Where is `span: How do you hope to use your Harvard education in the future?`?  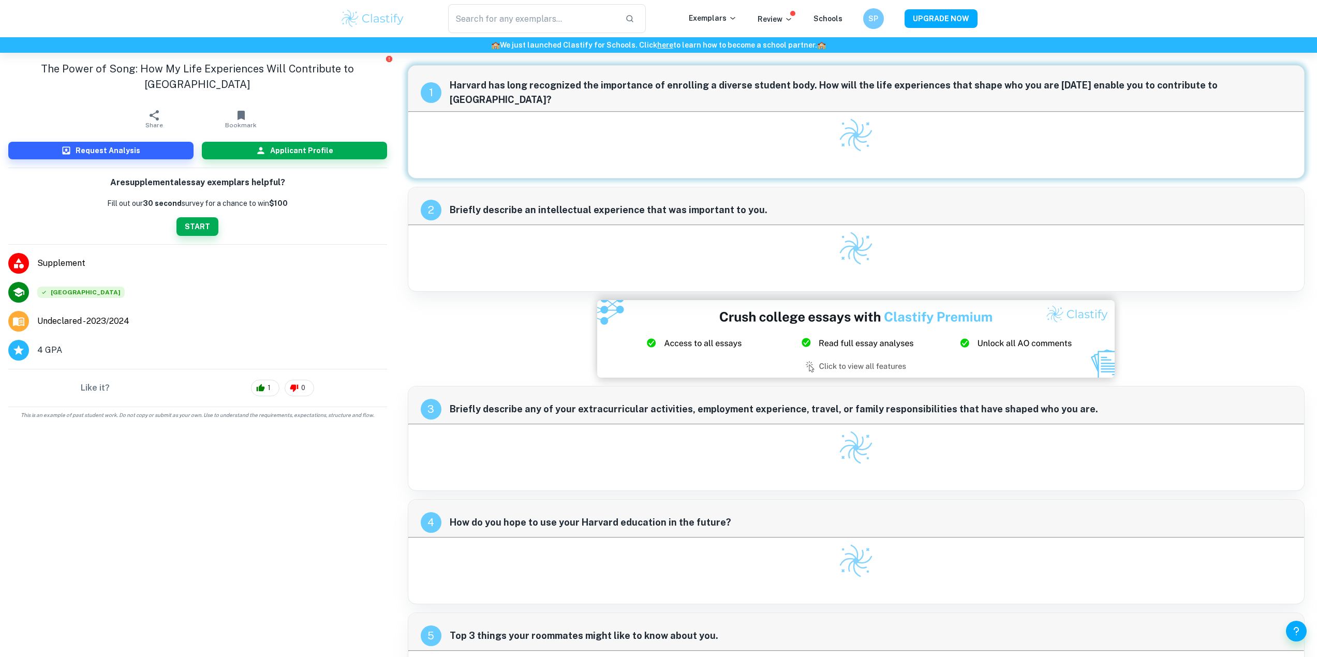 span: How do you hope to use your Harvard education in the future? is located at coordinates (871, 523).